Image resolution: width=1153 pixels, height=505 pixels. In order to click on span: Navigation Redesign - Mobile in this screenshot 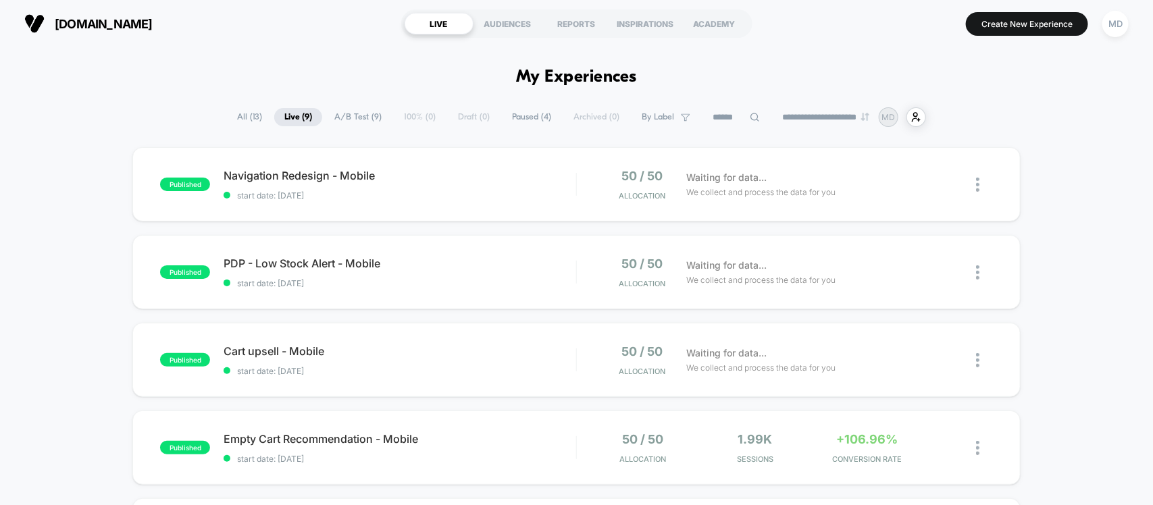, I will do `click(399, 176)`.